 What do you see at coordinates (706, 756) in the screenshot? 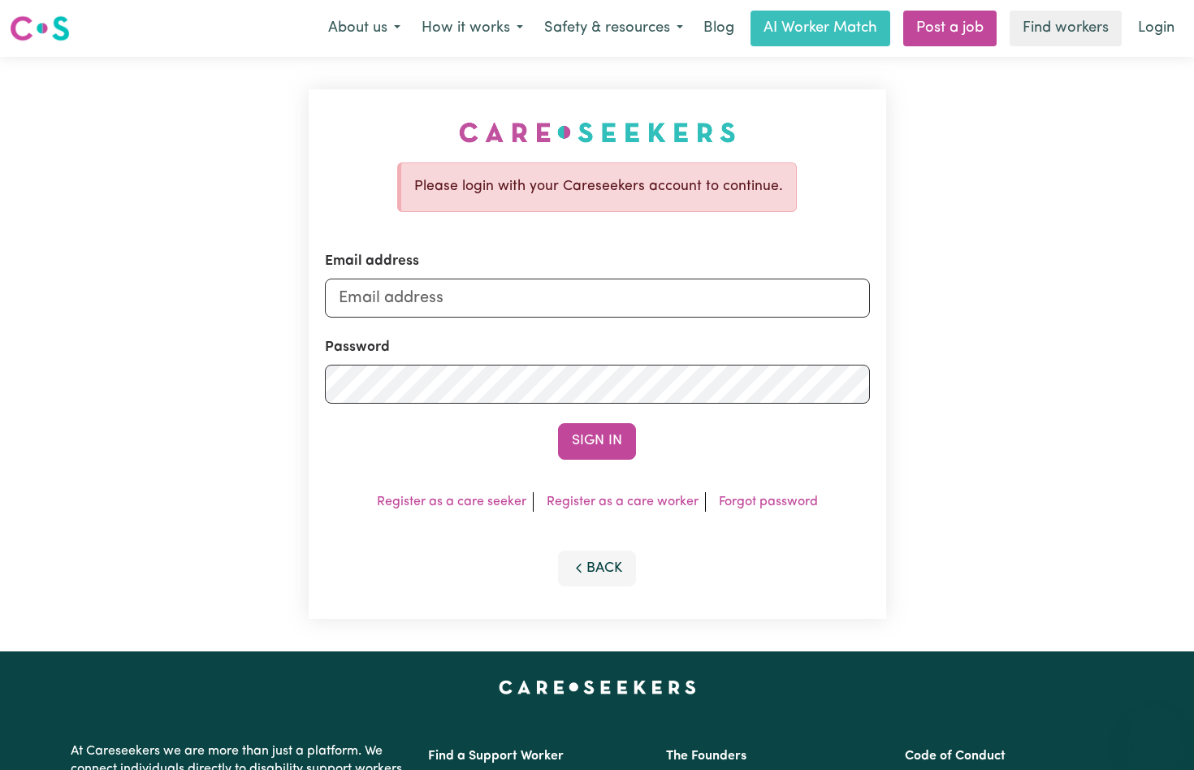
I see `a: The Founders` at bounding box center [706, 756].